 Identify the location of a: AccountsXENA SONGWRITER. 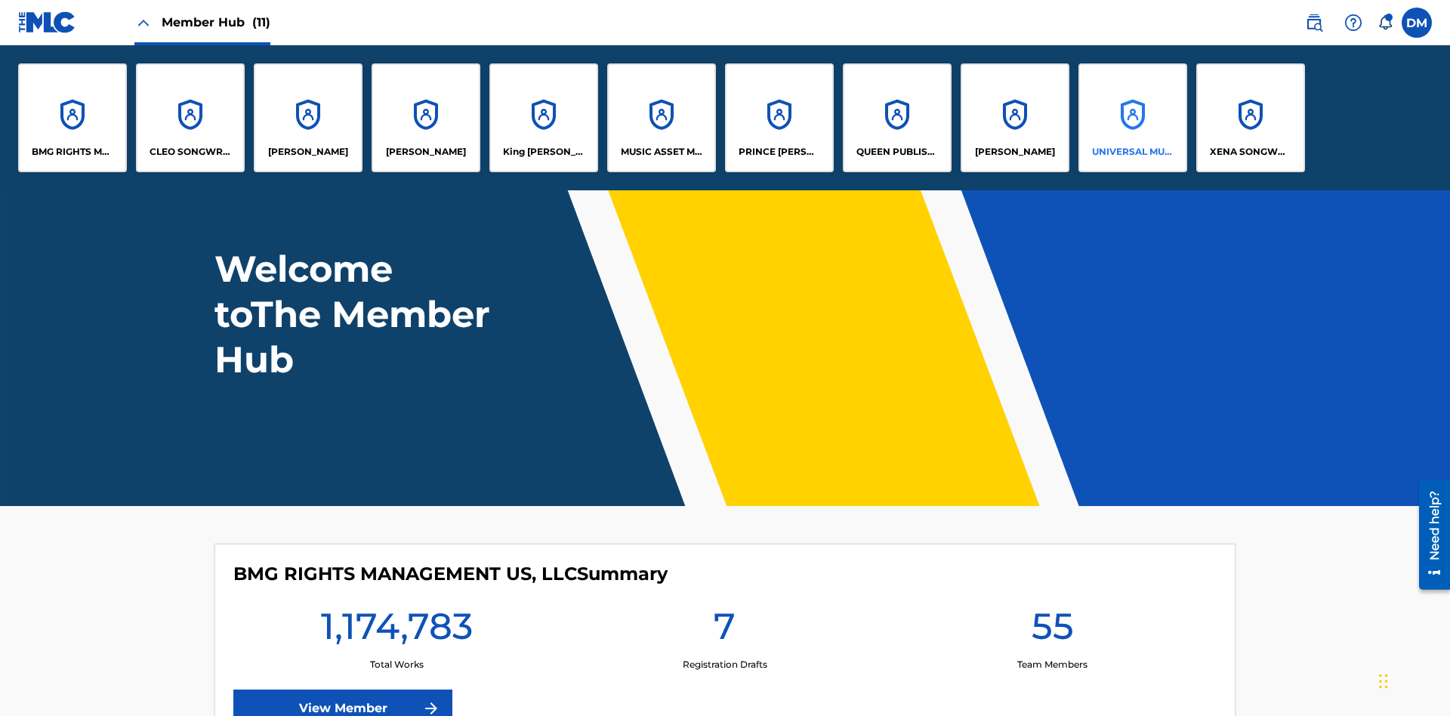
(1251, 118).